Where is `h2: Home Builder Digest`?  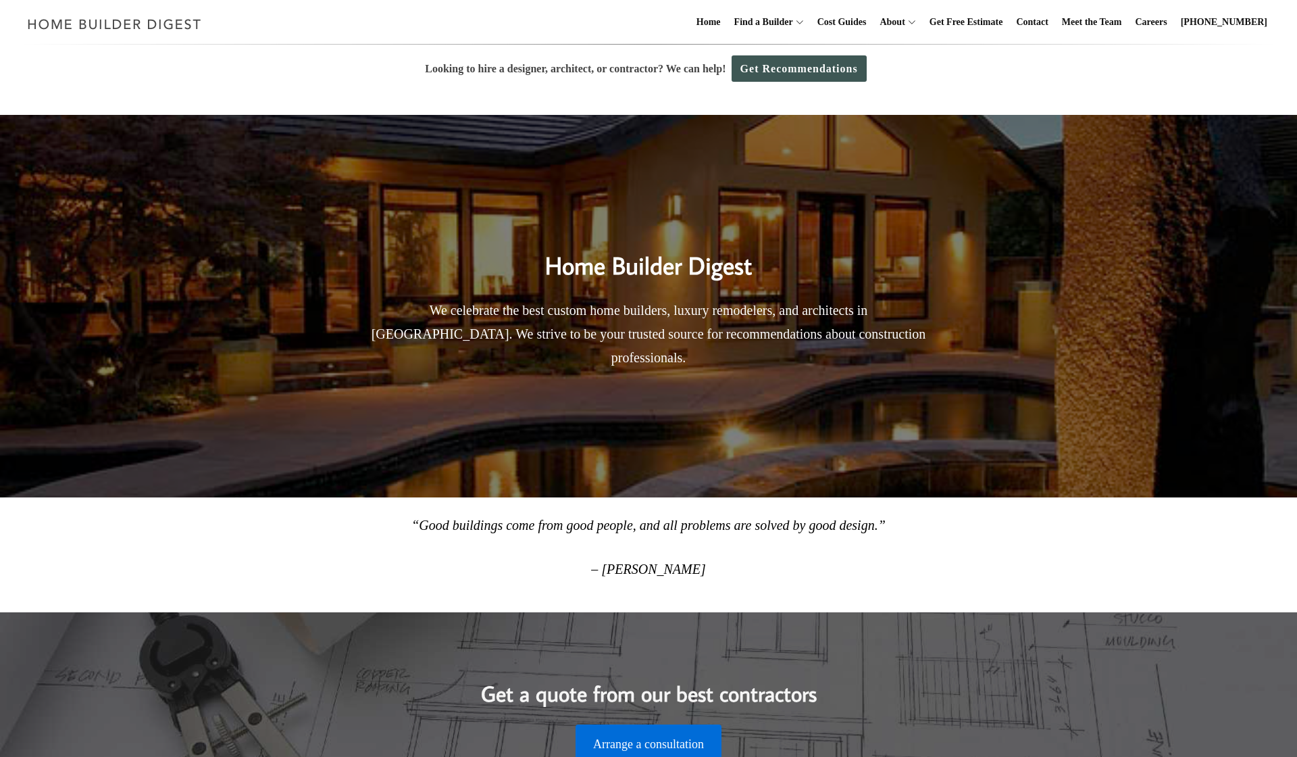 h2: Home Builder Digest is located at coordinates (649, 253).